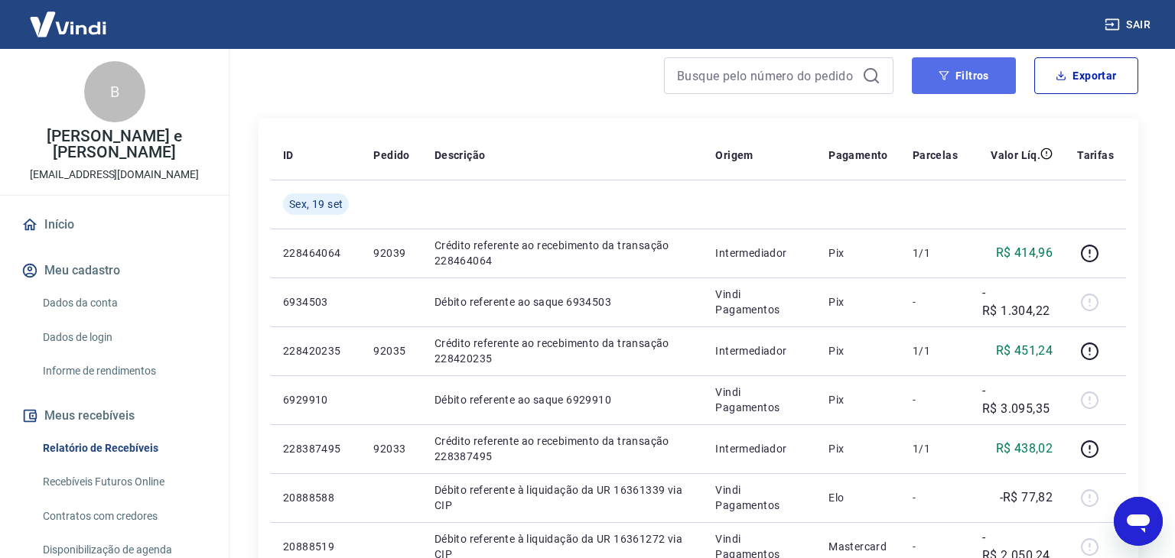 This screenshot has width=1175, height=558. Describe the element at coordinates (964, 76) in the screenshot. I see `button: Filtros` at that location.